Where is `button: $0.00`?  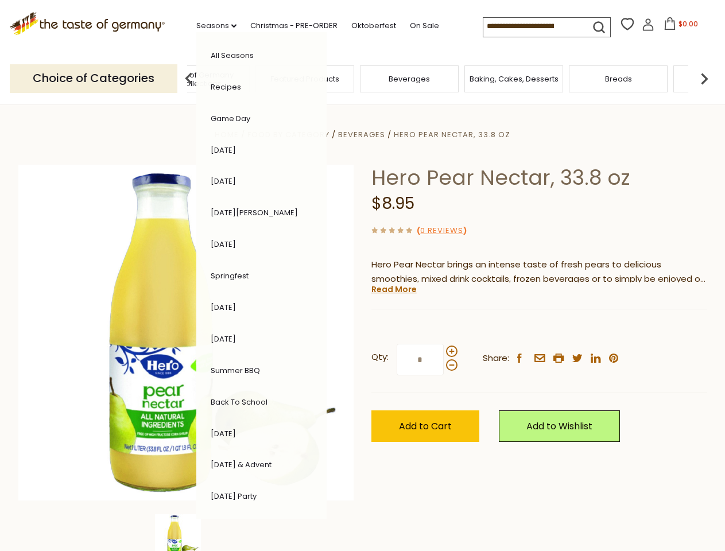
button: $0.00 is located at coordinates (681, 26).